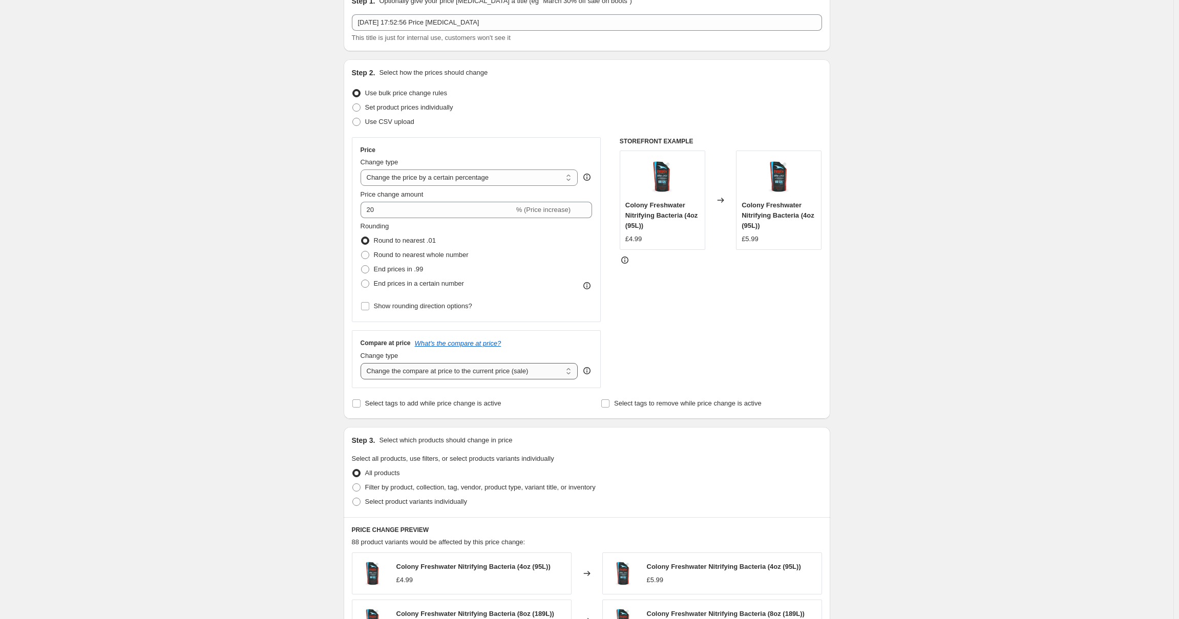 Image resolution: width=1179 pixels, height=619 pixels. Describe the element at coordinates (480, 487) in the screenshot. I see `span: Filter by product, collection, tag, vendor, product type, variant title, or inventory` at that location.